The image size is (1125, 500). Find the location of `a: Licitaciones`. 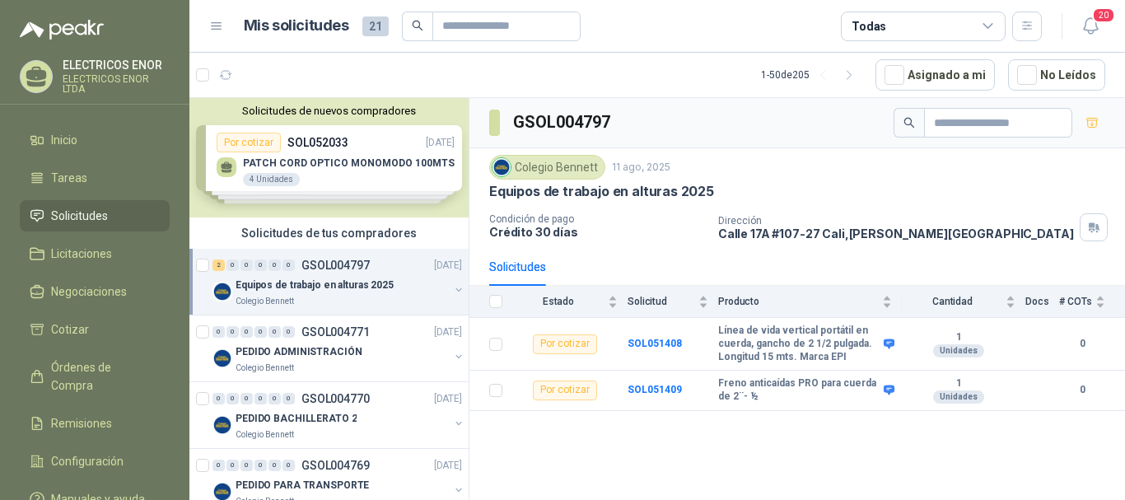

a: Licitaciones is located at coordinates (95, 254).